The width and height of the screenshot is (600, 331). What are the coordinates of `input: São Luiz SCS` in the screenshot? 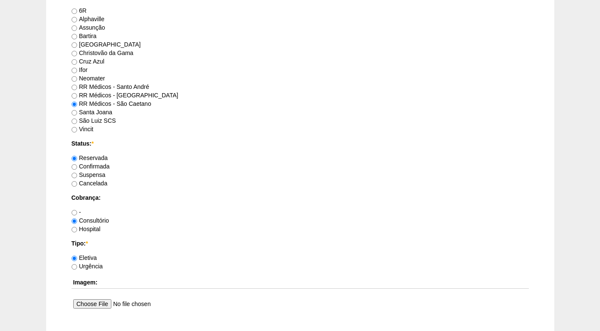 It's located at (74, 121).